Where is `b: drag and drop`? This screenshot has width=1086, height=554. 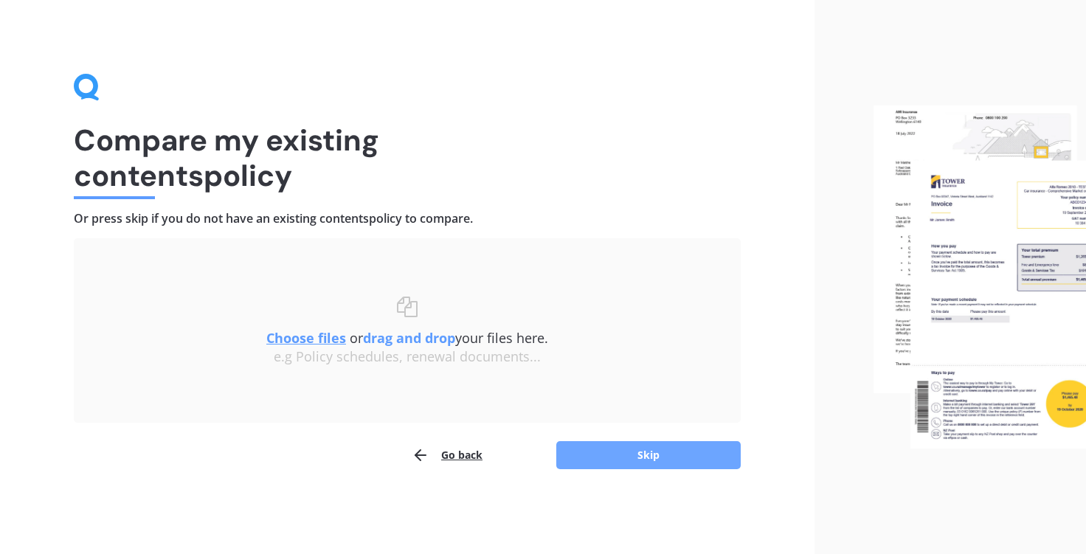 b: drag and drop is located at coordinates (409, 338).